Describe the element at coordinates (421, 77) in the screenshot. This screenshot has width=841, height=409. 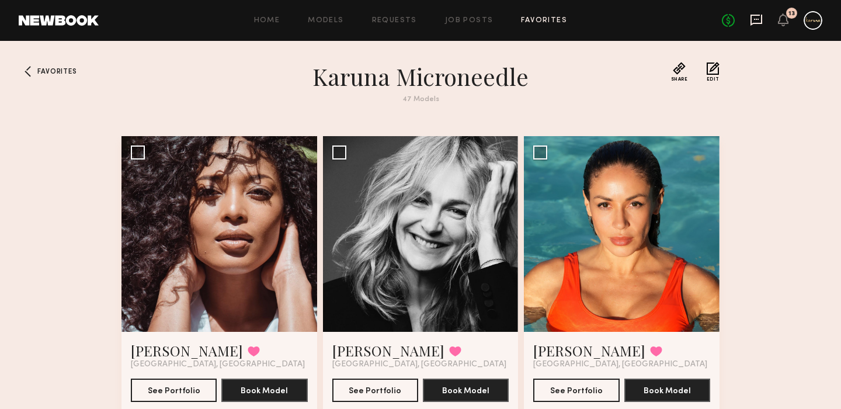
I see `h1: Karuna Microneedle` at that location.